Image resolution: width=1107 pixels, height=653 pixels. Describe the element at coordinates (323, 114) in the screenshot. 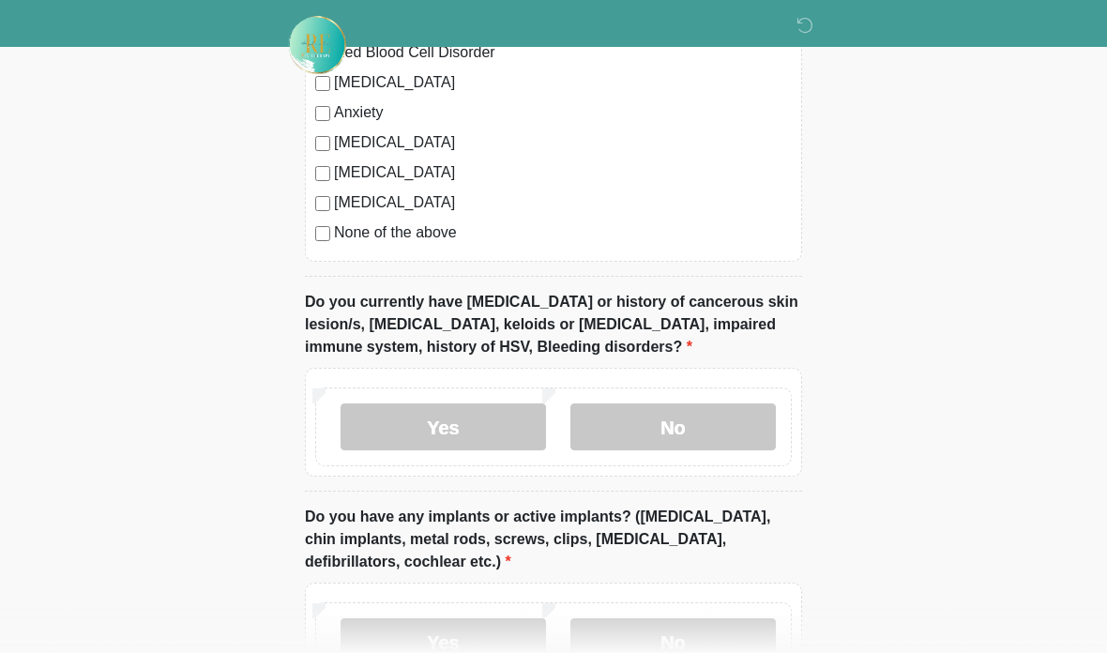

I see `input: Anxiety` at that location.